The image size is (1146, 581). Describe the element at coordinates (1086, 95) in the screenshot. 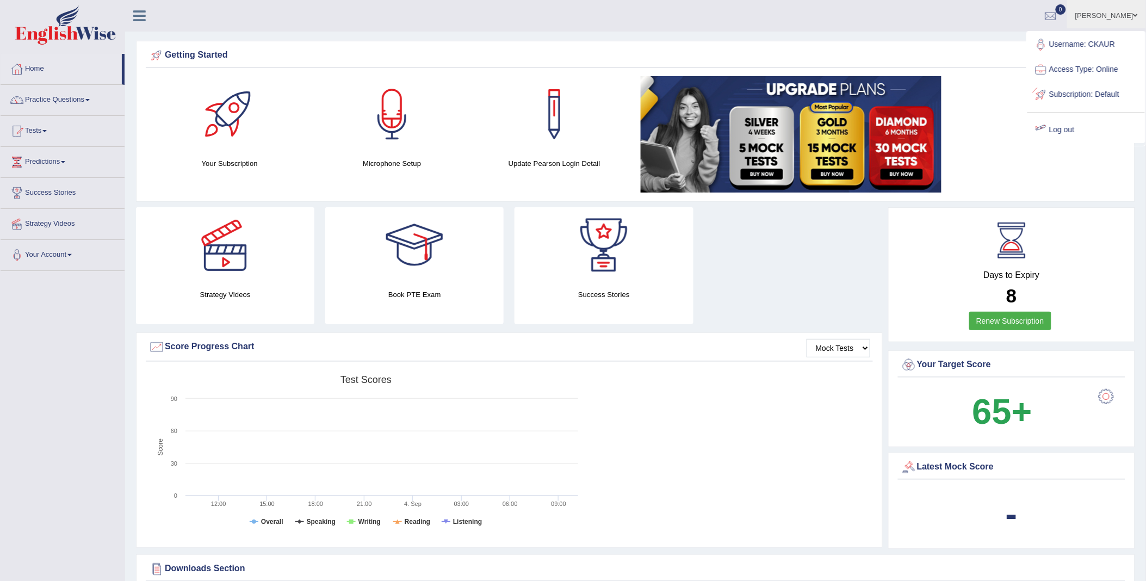

I see `a: Subscription: Default` at that location.